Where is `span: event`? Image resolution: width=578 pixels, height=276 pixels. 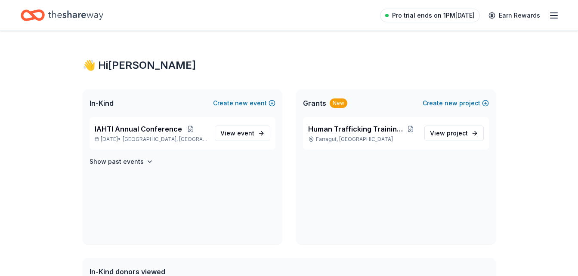
span: event is located at coordinates (246, 133).